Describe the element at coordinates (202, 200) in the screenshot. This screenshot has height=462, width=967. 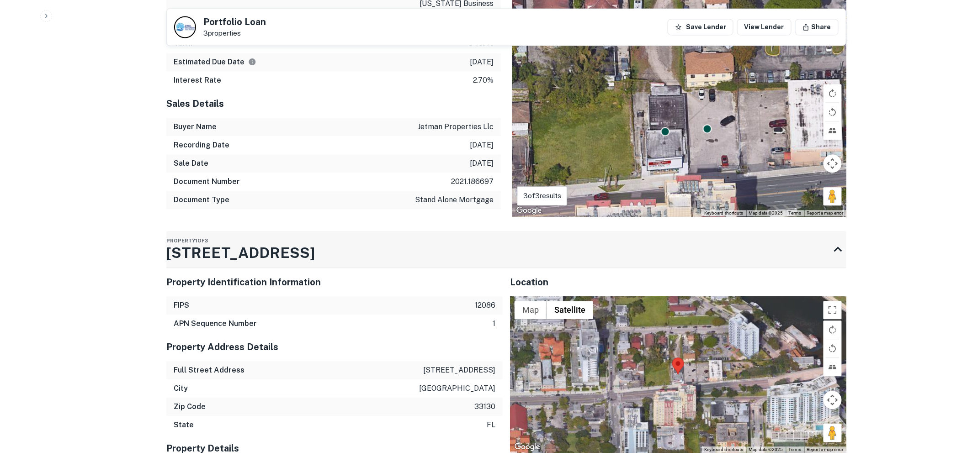
I see `h6: Document Type` at that location.